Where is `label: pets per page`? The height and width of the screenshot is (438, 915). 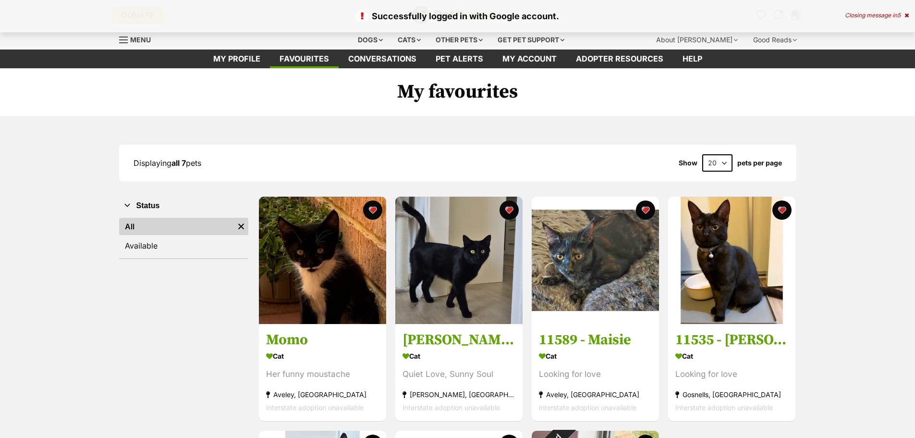 label: pets per page is located at coordinates (759, 163).